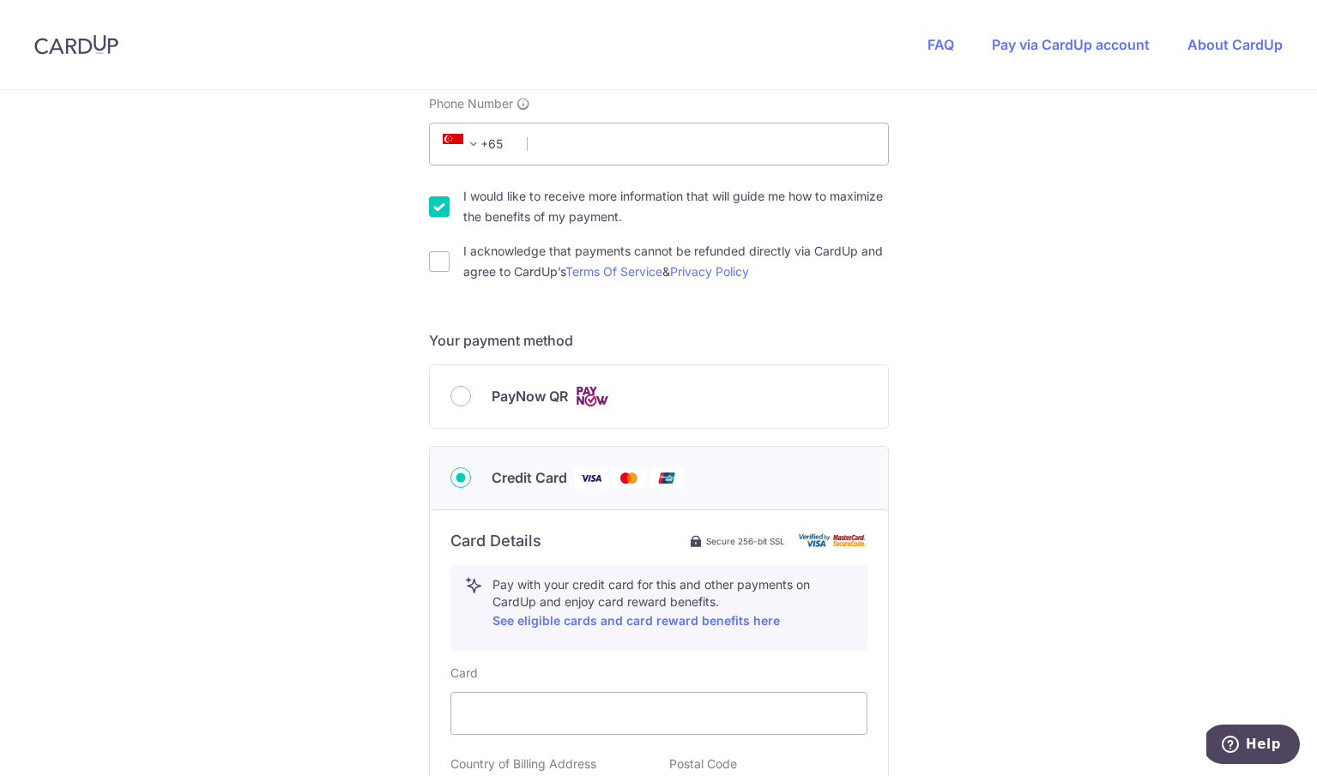 Image resolution: width=1317 pixels, height=776 pixels. What do you see at coordinates (629, 478) in the screenshot?
I see `img: Mastercard` at bounding box center [629, 478].